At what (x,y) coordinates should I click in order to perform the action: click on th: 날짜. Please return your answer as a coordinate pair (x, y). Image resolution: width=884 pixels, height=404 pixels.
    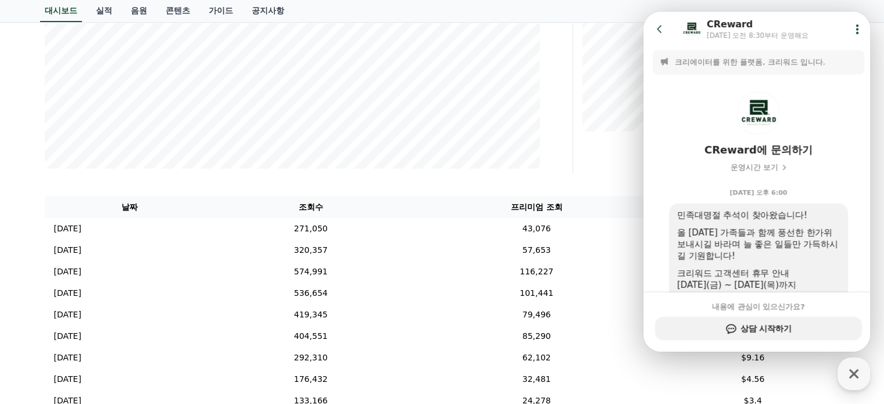
    Looking at the image, I should click on (130, 207).